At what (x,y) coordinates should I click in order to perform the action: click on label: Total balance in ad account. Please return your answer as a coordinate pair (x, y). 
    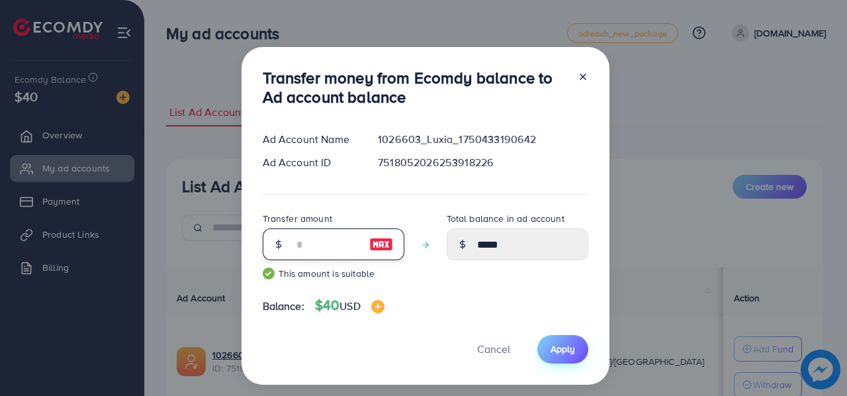
    Looking at the image, I should click on (506, 218).